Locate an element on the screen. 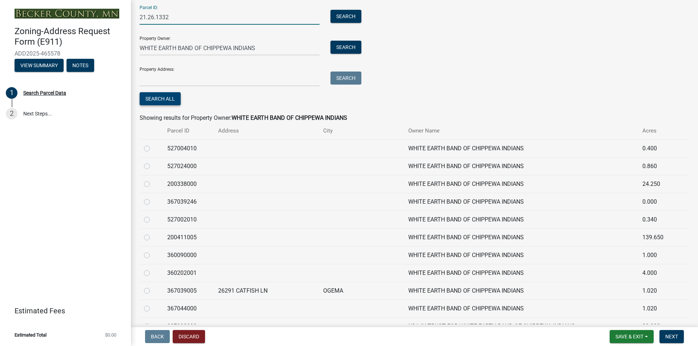 Image resolution: width=698 pixels, height=346 pixels. td: 200411005 is located at coordinates (188, 237).